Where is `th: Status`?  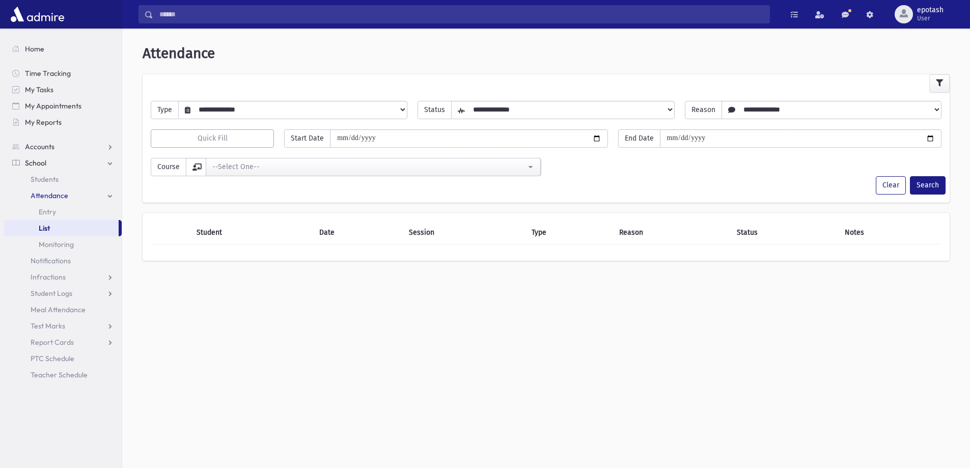 th: Status is located at coordinates (785, 233).